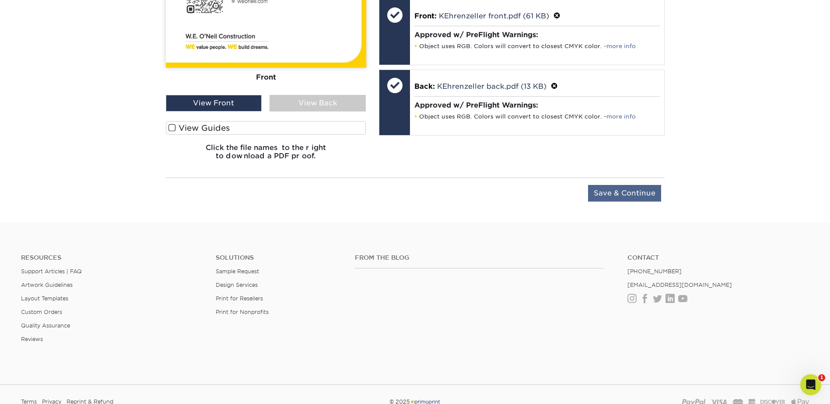 The image size is (830, 404). What do you see at coordinates (51, 271) in the screenshot?
I see `a: Support Articles | FAQ` at bounding box center [51, 271].